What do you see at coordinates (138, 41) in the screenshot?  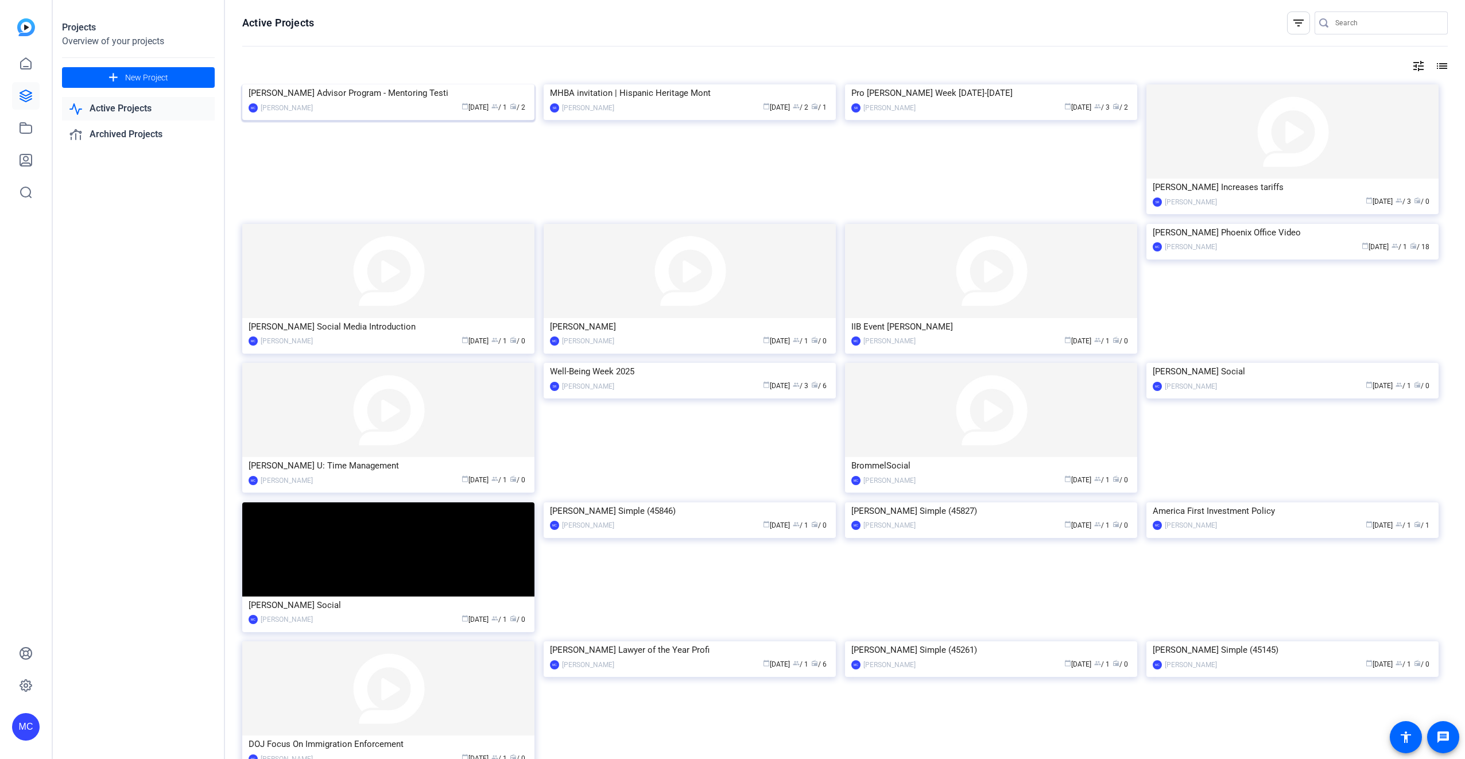 I see `div: Overview of your projects` at bounding box center [138, 41].